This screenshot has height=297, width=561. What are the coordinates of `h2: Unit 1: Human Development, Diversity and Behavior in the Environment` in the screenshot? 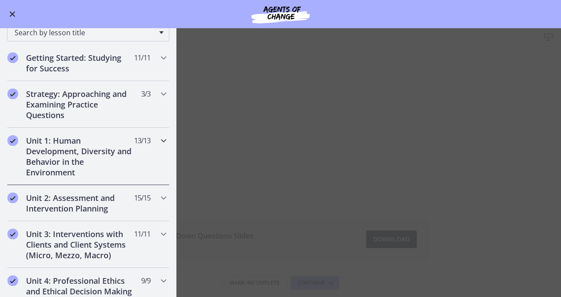 It's located at (80, 157).